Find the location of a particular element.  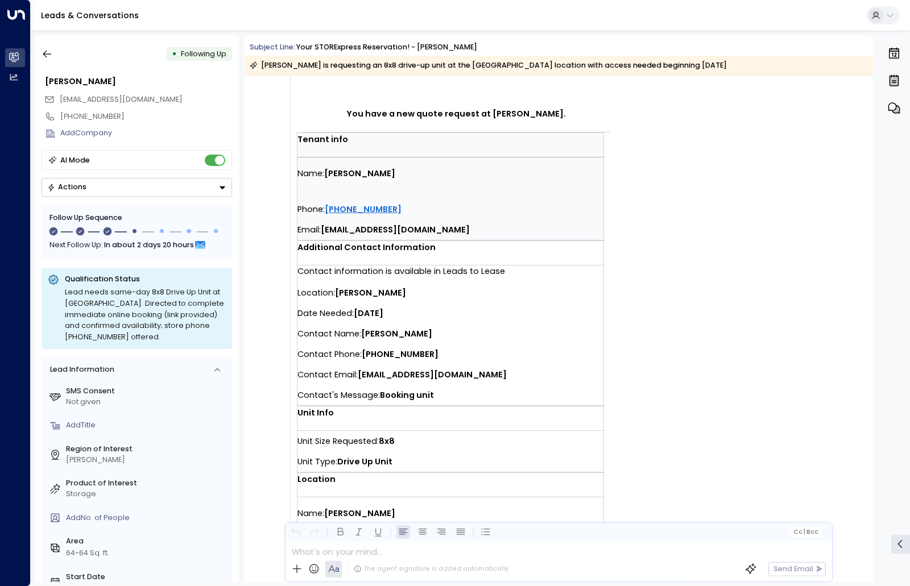

label: Product of Interest is located at coordinates (147, 483).